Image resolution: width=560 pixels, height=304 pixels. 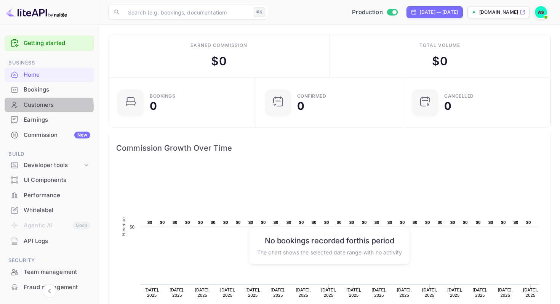 What do you see at coordinates (50, 291) in the screenshot?
I see `button: Collapse navigation` at bounding box center [50, 291].